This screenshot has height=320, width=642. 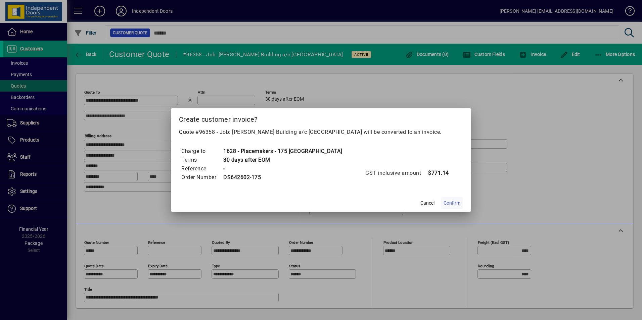 I want to click on td: Order Number, so click(x=202, y=178).